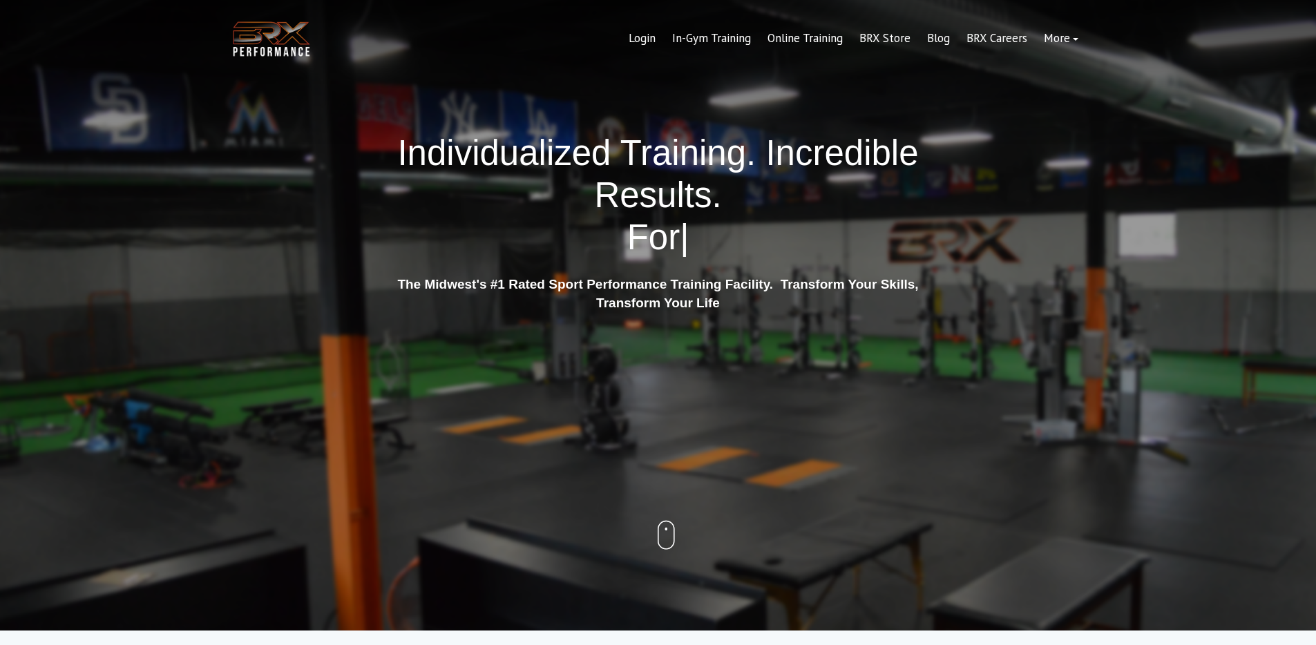 Image resolution: width=1316 pixels, height=645 pixels. Describe the element at coordinates (805, 39) in the screenshot. I see `a: Online Training` at that location.